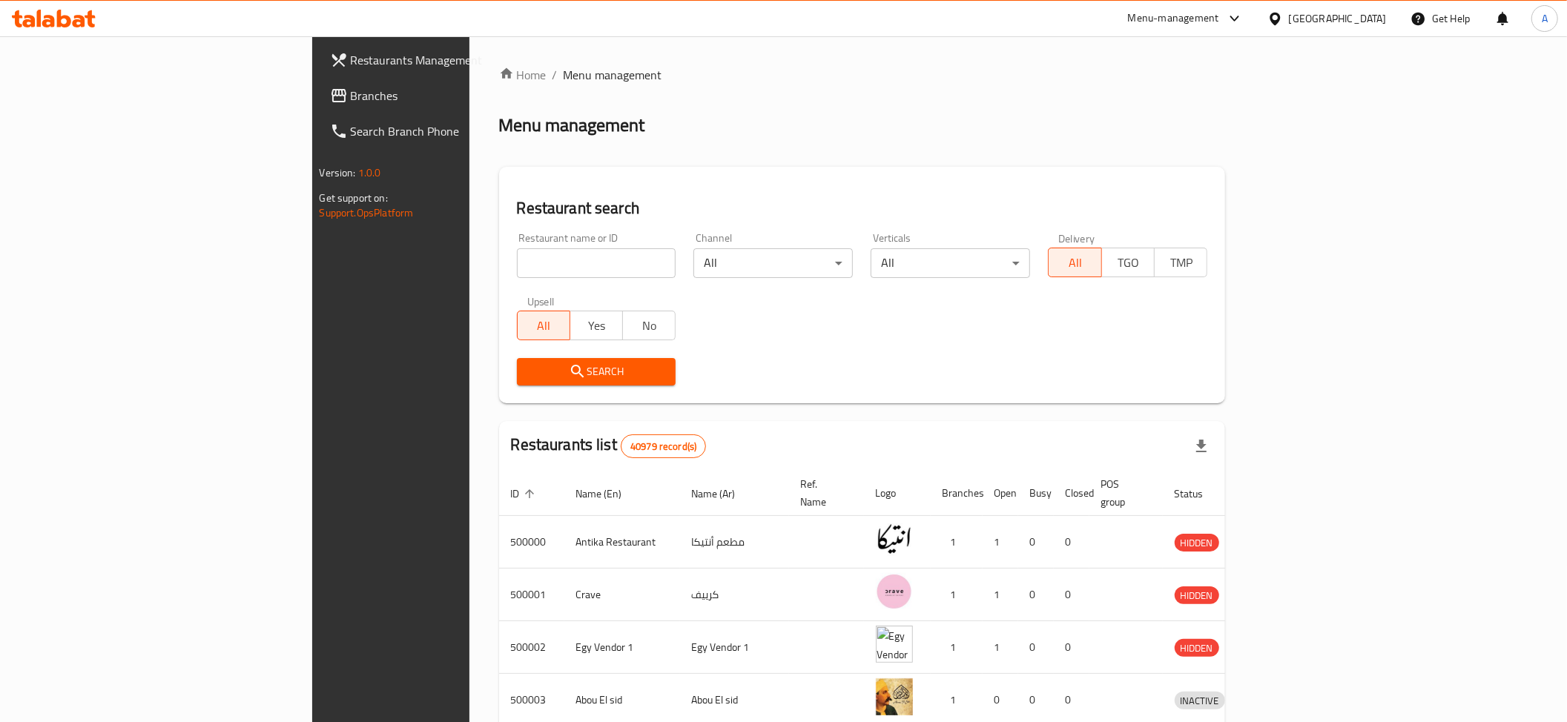 Image resolution: width=1567 pixels, height=722 pixels. Describe the element at coordinates (456, 131) in the screenshot. I see `span: Search Branch Phone` at that location.